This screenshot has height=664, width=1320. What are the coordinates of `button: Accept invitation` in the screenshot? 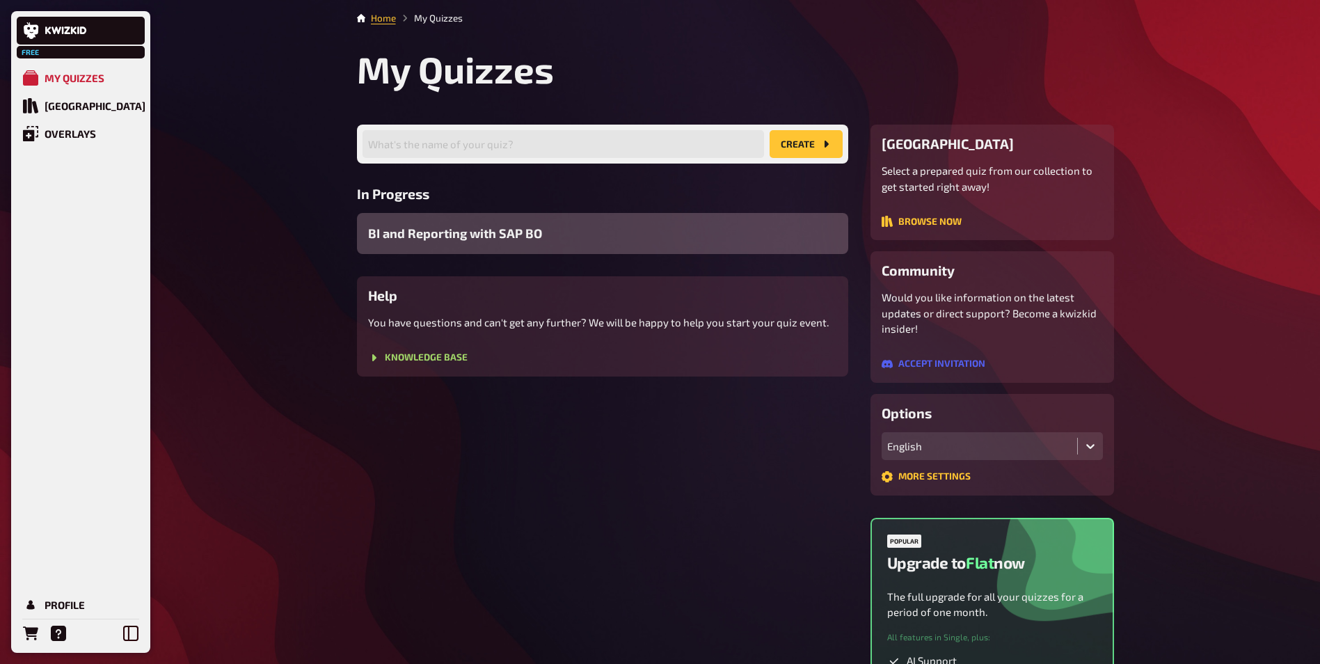 It's located at (933, 364).